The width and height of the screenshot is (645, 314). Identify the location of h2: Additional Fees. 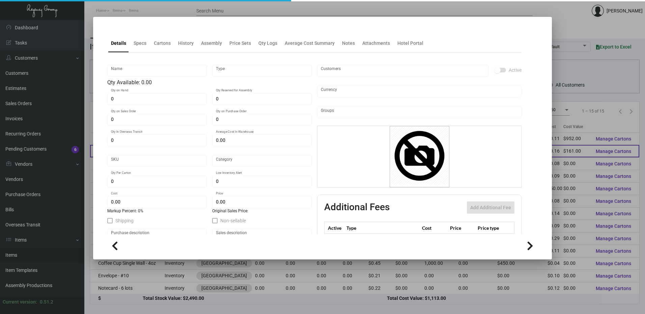
(357, 208).